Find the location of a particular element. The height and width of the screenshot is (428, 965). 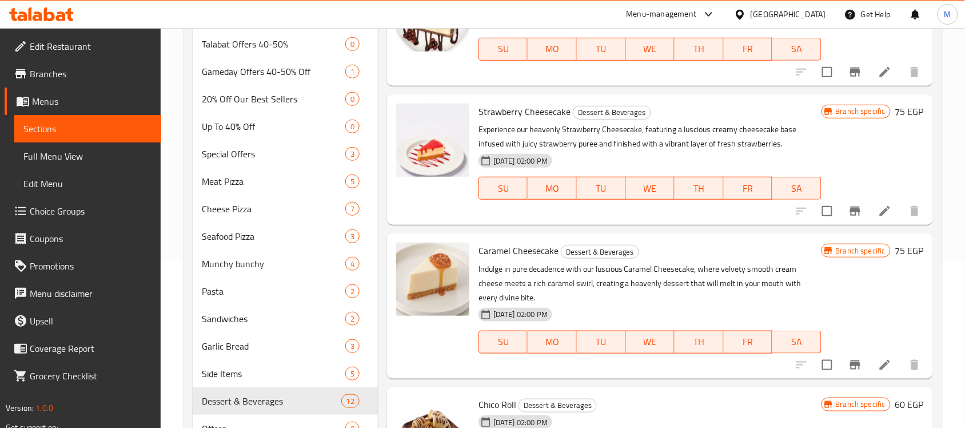

span: Grocery Checklist is located at coordinates (91, 376).